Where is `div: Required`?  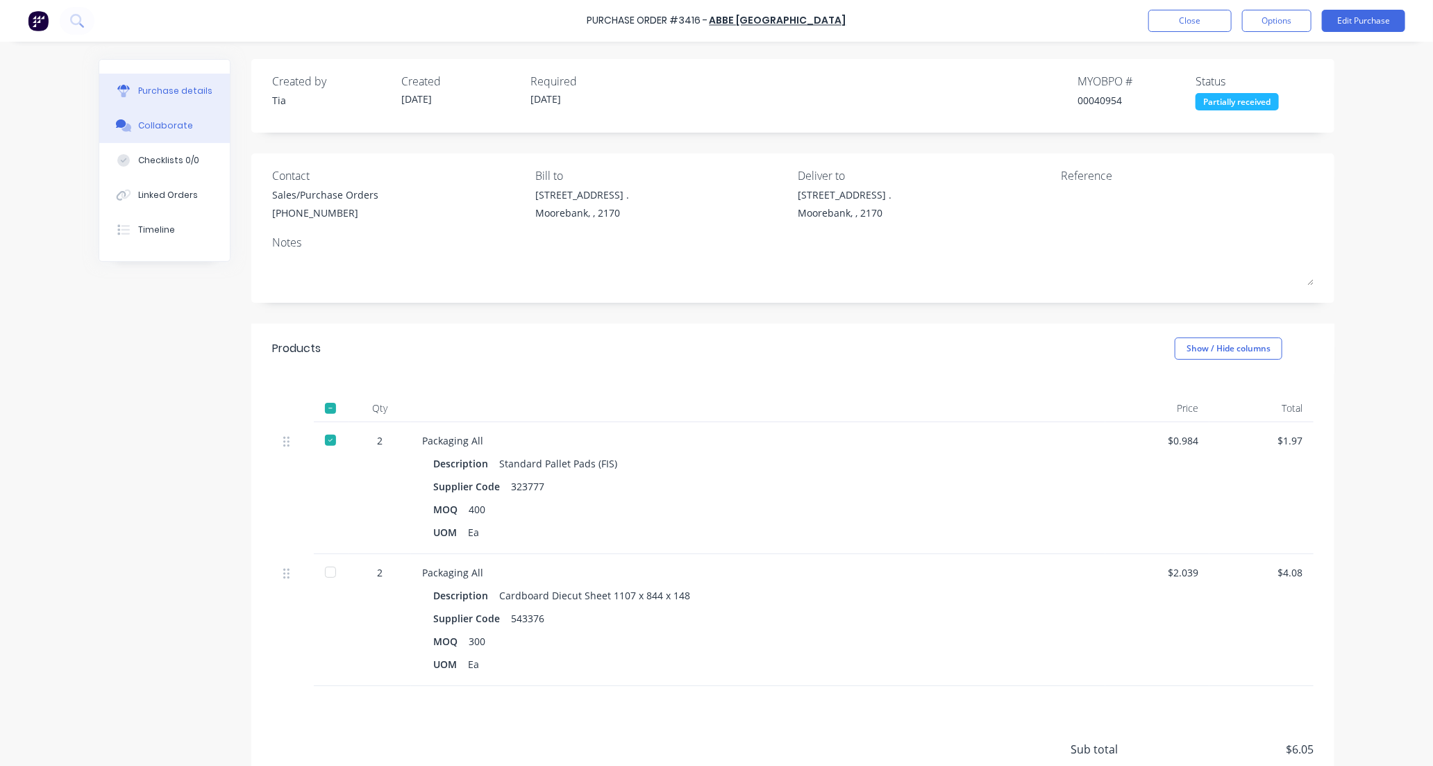 div: Required is located at coordinates (589, 81).